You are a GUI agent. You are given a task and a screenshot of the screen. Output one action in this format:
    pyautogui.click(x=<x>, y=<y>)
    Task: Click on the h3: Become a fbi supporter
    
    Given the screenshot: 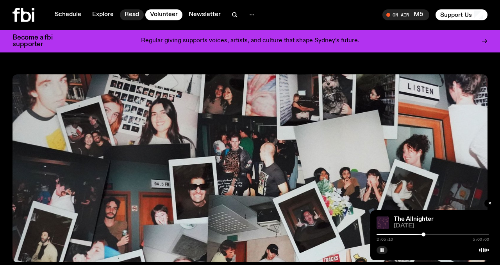 What is the action you would take?
    pyautogui.click(x=38, y=41)
    